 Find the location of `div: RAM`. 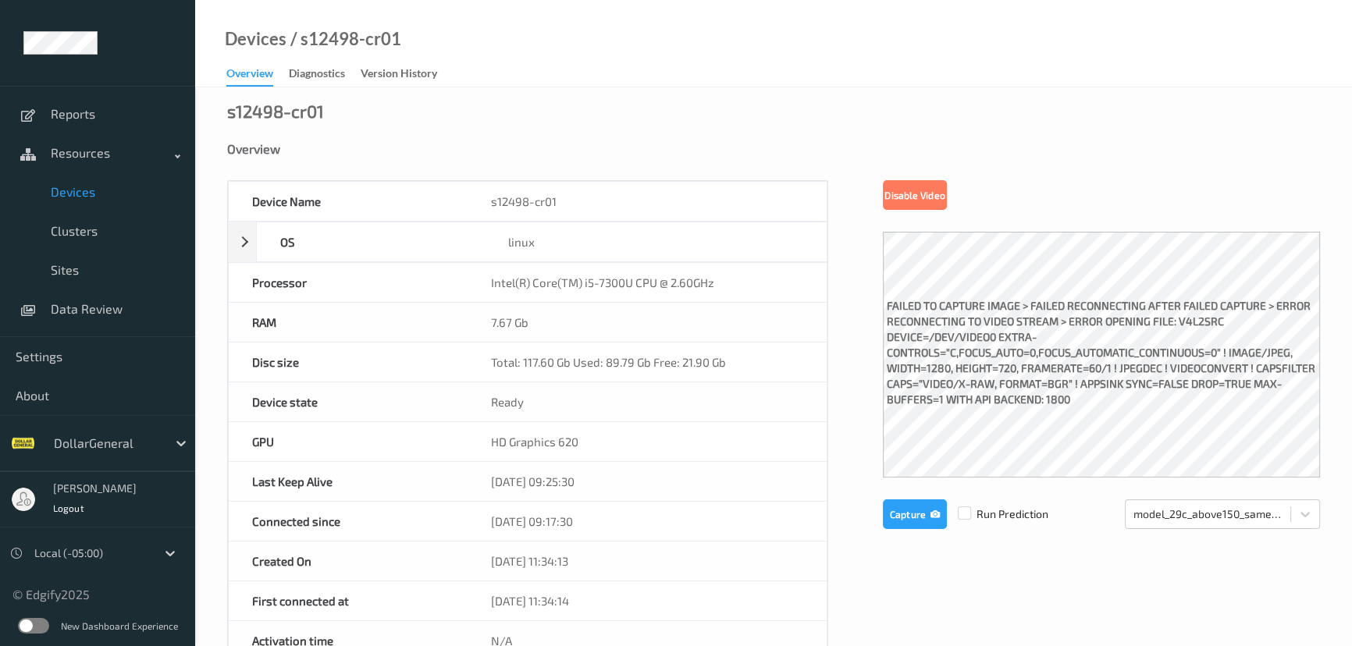

div: RAM is located at coordinates (348, 322).